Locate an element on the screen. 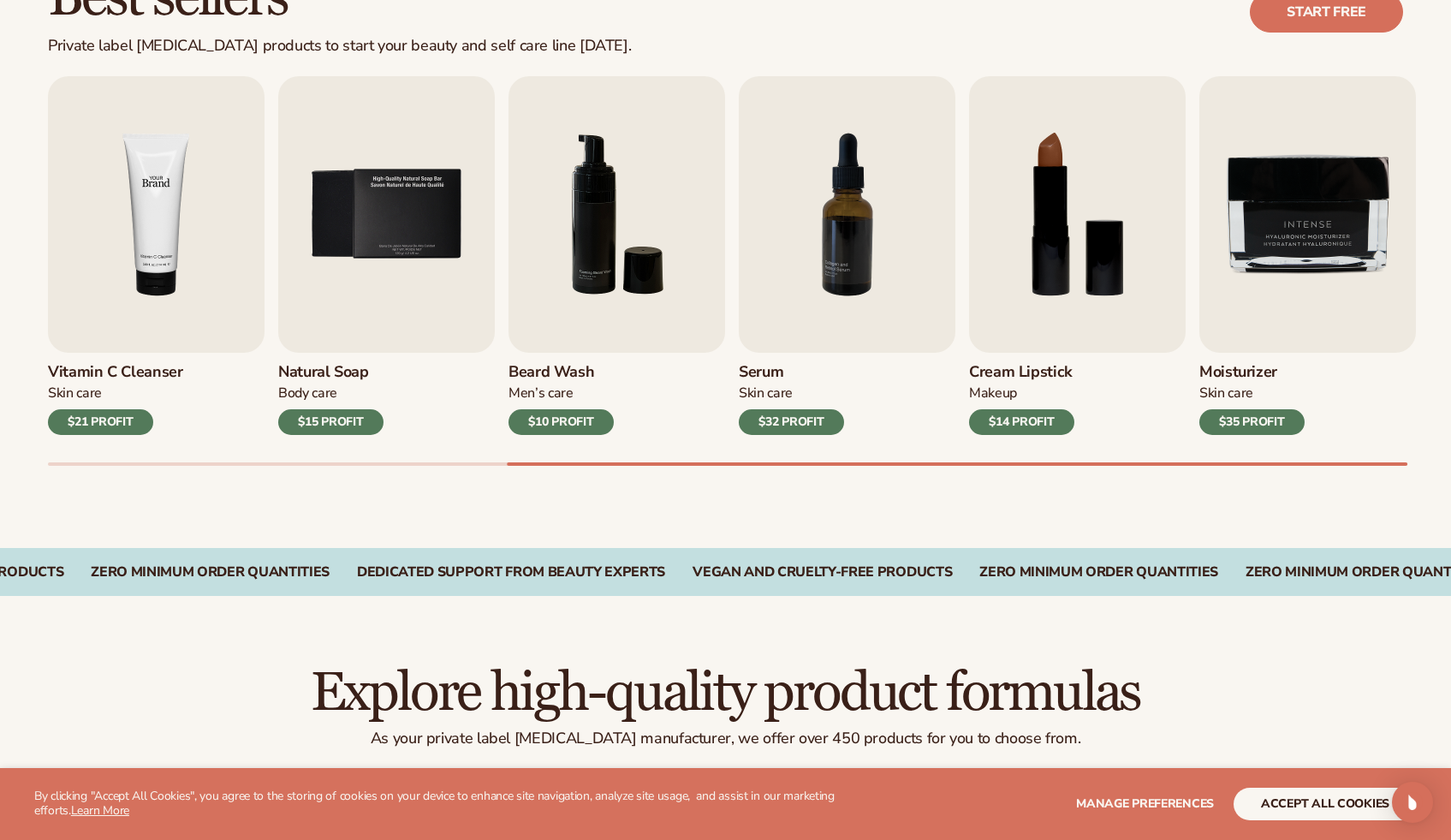 The height and width of the screenshot is (840, 1451). h3: Moisturizer is located at coordinates (1252, 373).